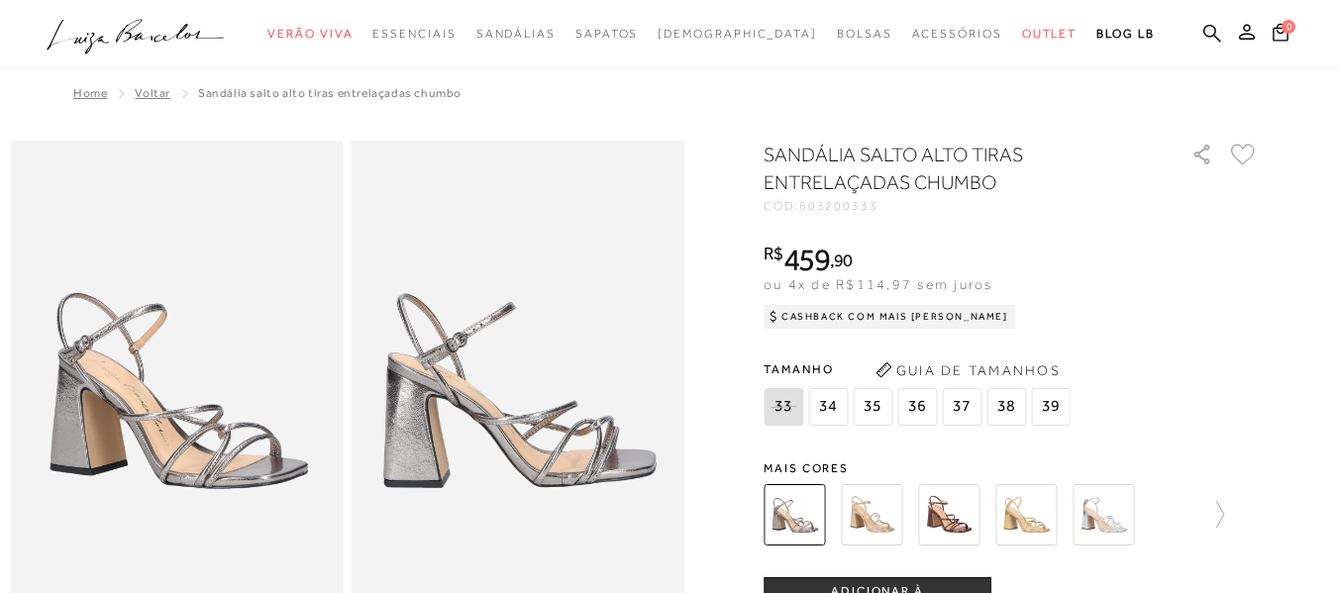  Describe the element at coordinates (795, 515) in the screenshot. I see `img: SANDÁLIA SALTO ALTO TIRAS ENTRELAÇADAS CHUMBO` at that location.